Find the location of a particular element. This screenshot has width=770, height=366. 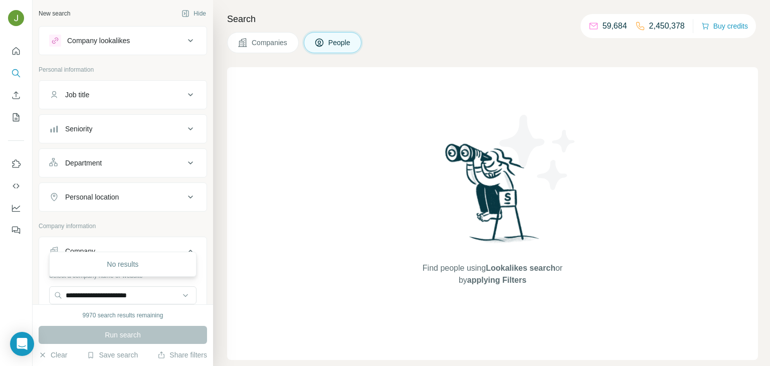

button: Job title is located at coordinates (123, 95).